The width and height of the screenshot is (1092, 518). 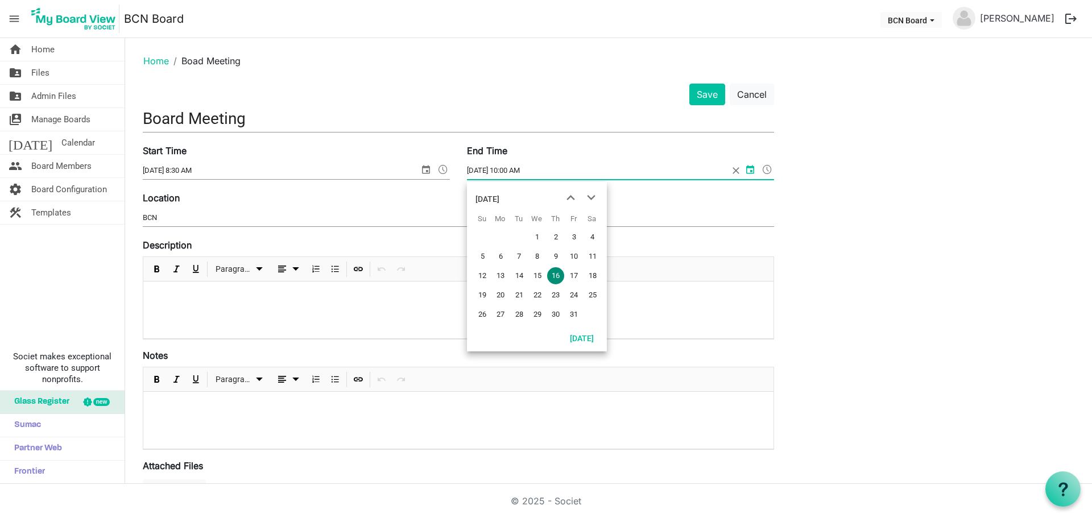 What do you see at coordinates (487, 151) in the screenshot?
I see `label: End Time` at bounding box center [487, 151].